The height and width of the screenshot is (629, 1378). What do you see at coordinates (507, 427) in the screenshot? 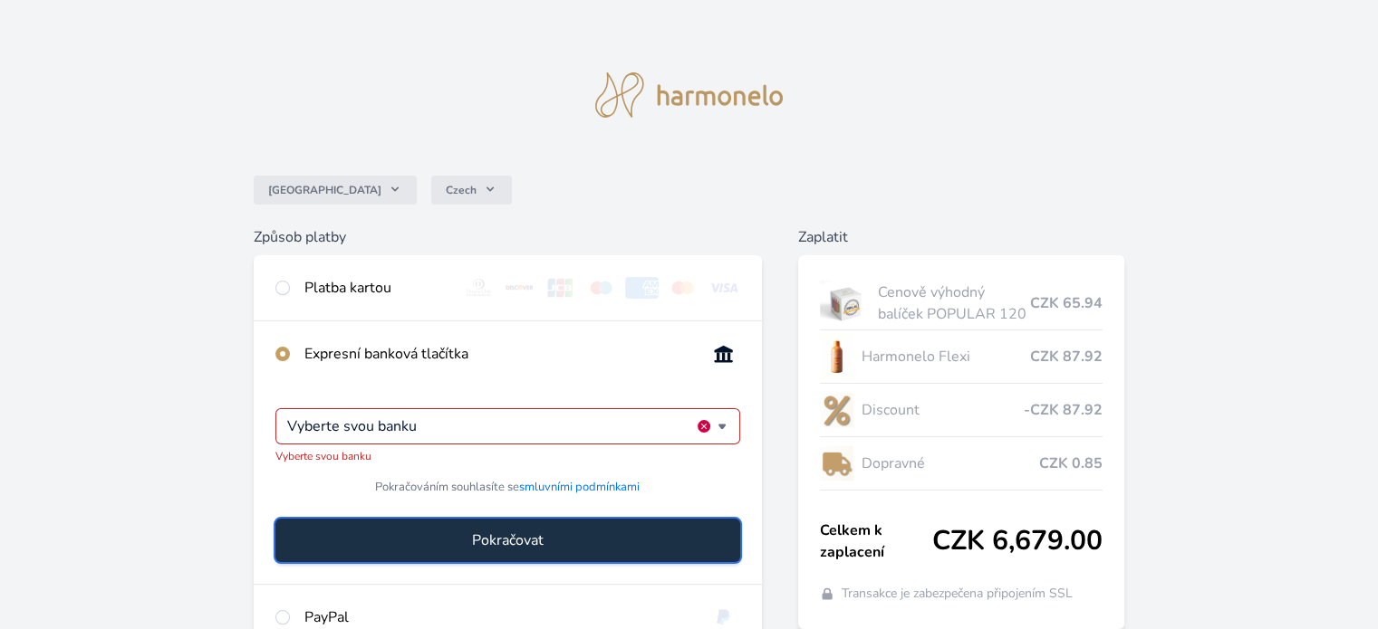
I see `div: Vyberte svou banku` at bounding box center [507, 427].